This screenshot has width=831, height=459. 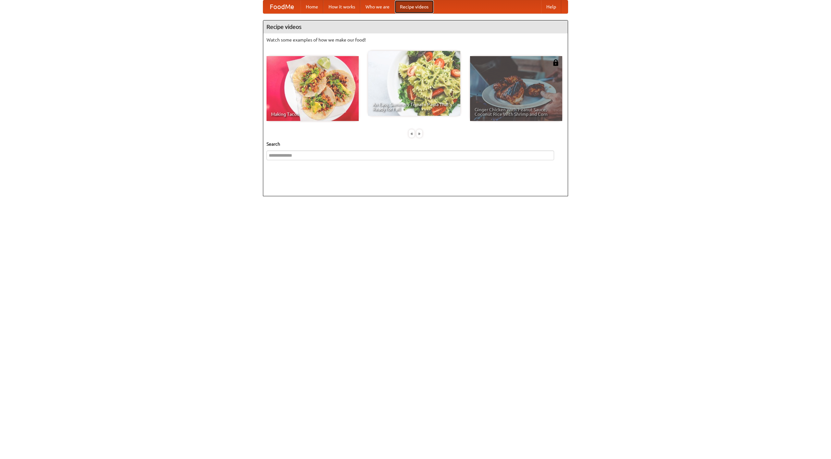 I want to click on a: Recipe videos, so click(x=414, y=7).